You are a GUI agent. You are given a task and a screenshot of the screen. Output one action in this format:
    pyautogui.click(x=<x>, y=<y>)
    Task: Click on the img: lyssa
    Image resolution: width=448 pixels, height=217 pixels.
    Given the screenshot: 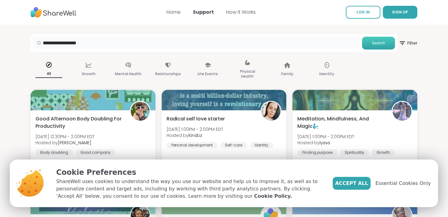 What is the action you would take?
    pyautogui.click(x=402, y=111)
    